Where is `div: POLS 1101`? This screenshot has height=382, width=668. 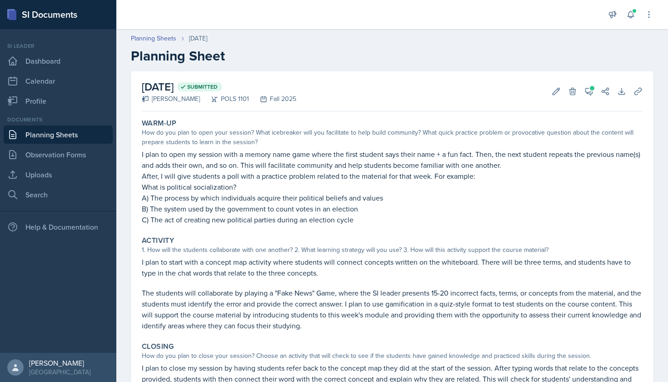 div: POLS 1101 is located at coordinates (225, 99).